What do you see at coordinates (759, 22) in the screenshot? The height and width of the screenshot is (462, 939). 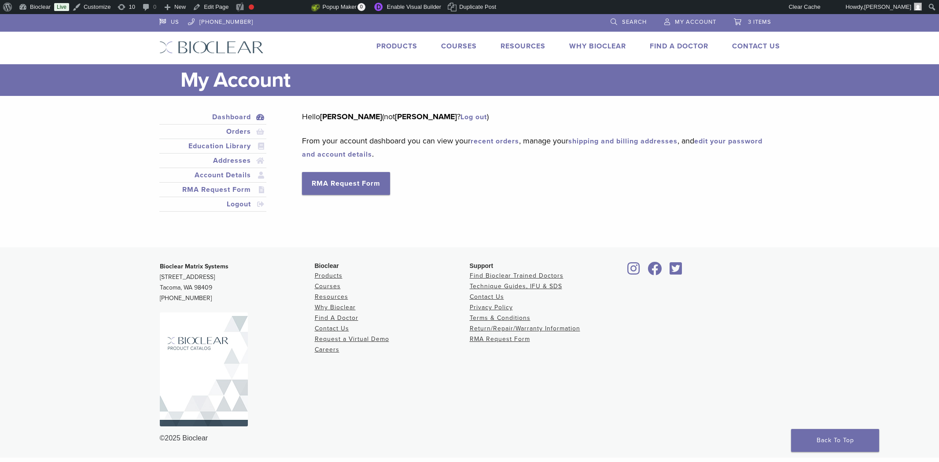 I see `span: 3 items` at bounding box center [759, 22].